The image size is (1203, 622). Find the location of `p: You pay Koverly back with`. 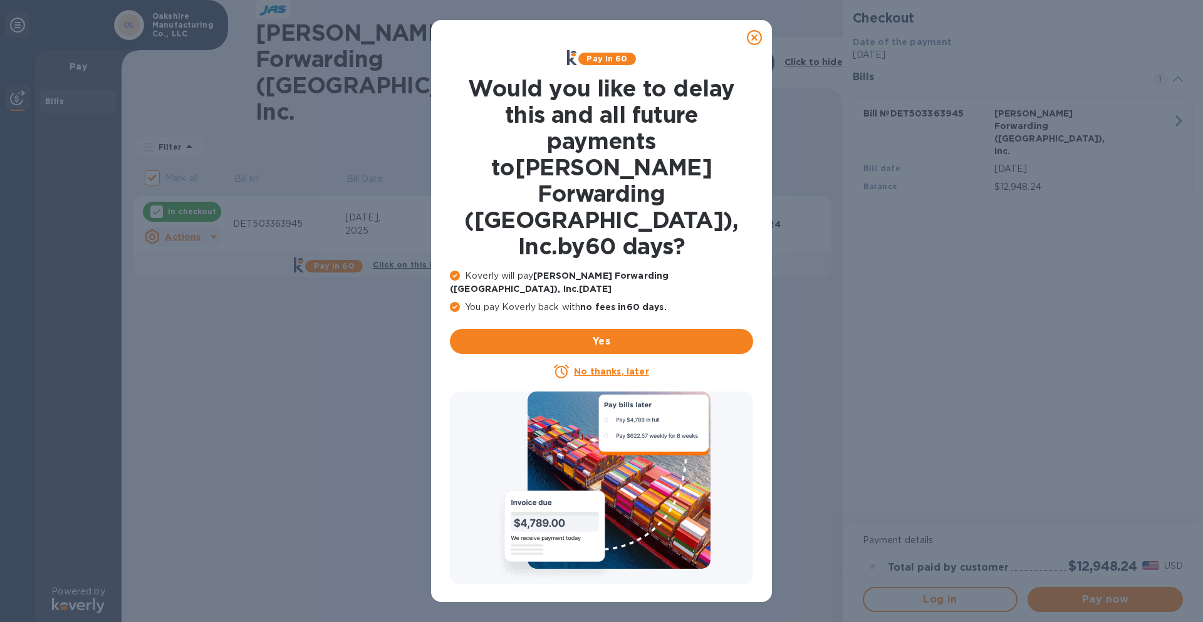

p: You pay Koverly back with is located at coordinates (601, 307).